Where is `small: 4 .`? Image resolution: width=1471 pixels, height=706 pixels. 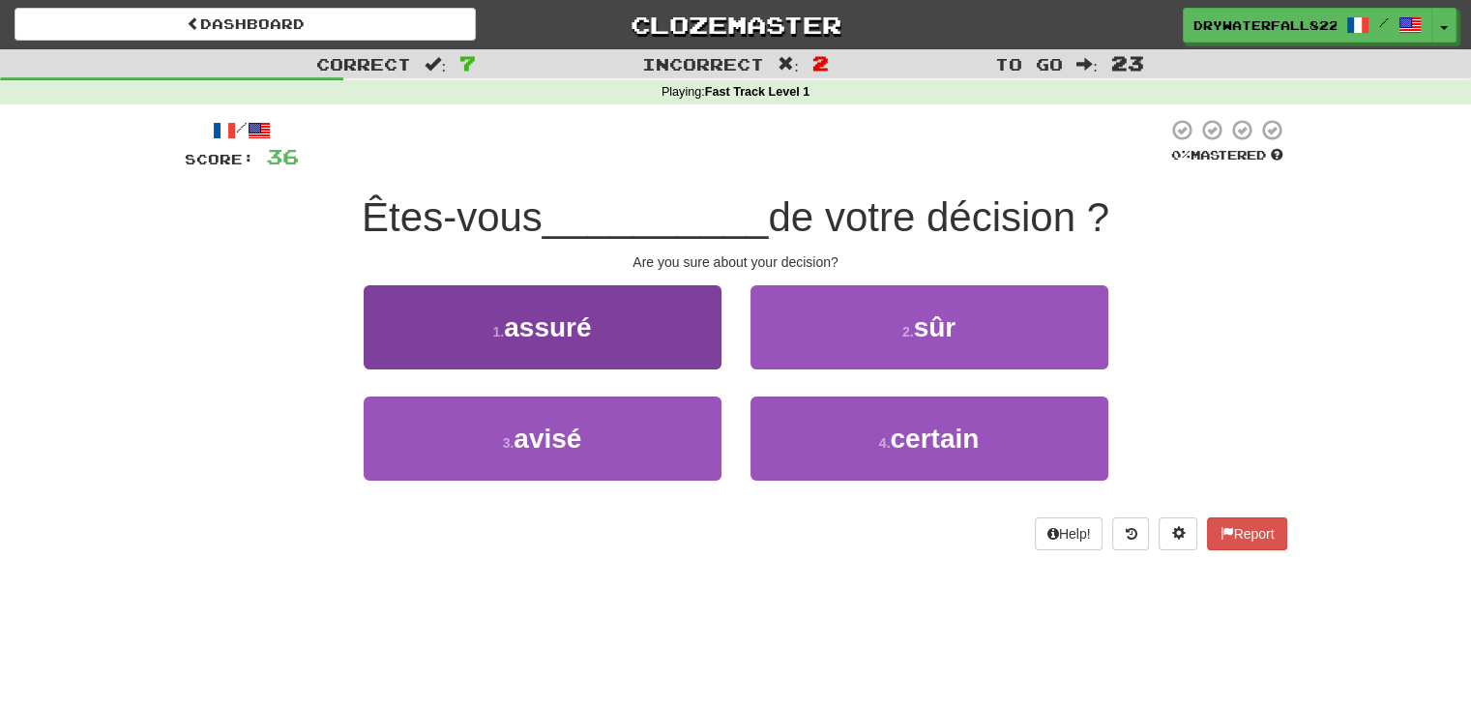 small: 4 . is located at coordinates (885, 443).